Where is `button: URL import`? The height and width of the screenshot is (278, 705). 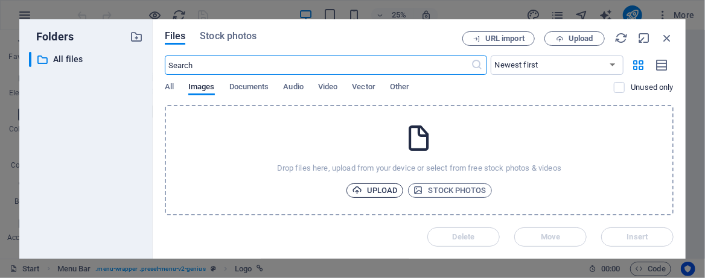 button: URL import is located at coordinates (499, 39).